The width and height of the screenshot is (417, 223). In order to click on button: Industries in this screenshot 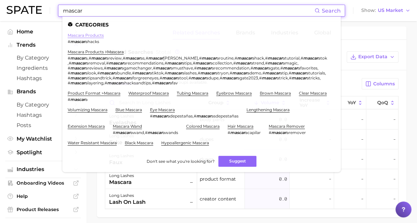, I will do `click(43, 170)`.